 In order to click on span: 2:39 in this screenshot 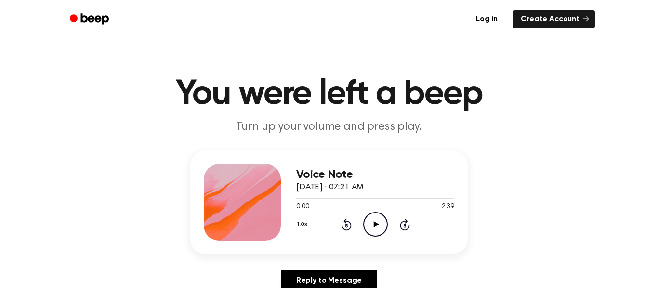, I will do `click(448, 207)`.